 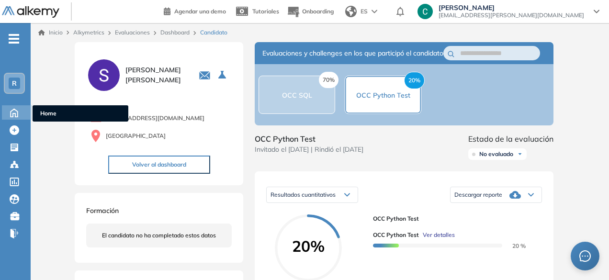 What do you see at coordinates (175, 32) in the screenshot?
I see `a: Dashboard` at bounding box center [175, 32].